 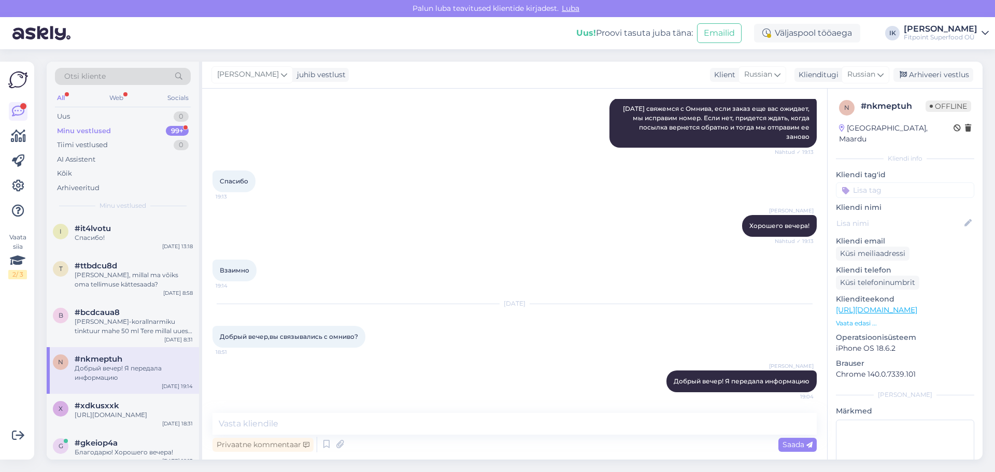 What do you see at coordinates (289, 336) in the screenshot?
I see `span: Добрый вечер,вы связывались с омниво?` at bounding box center [289, 336].